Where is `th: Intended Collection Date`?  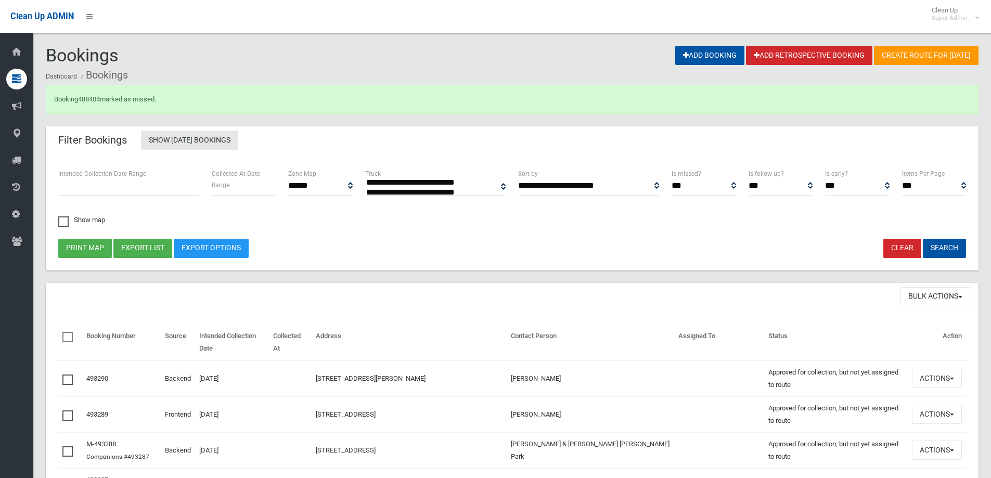 th: Intended Collection Date is located at coordinates (232, 342).